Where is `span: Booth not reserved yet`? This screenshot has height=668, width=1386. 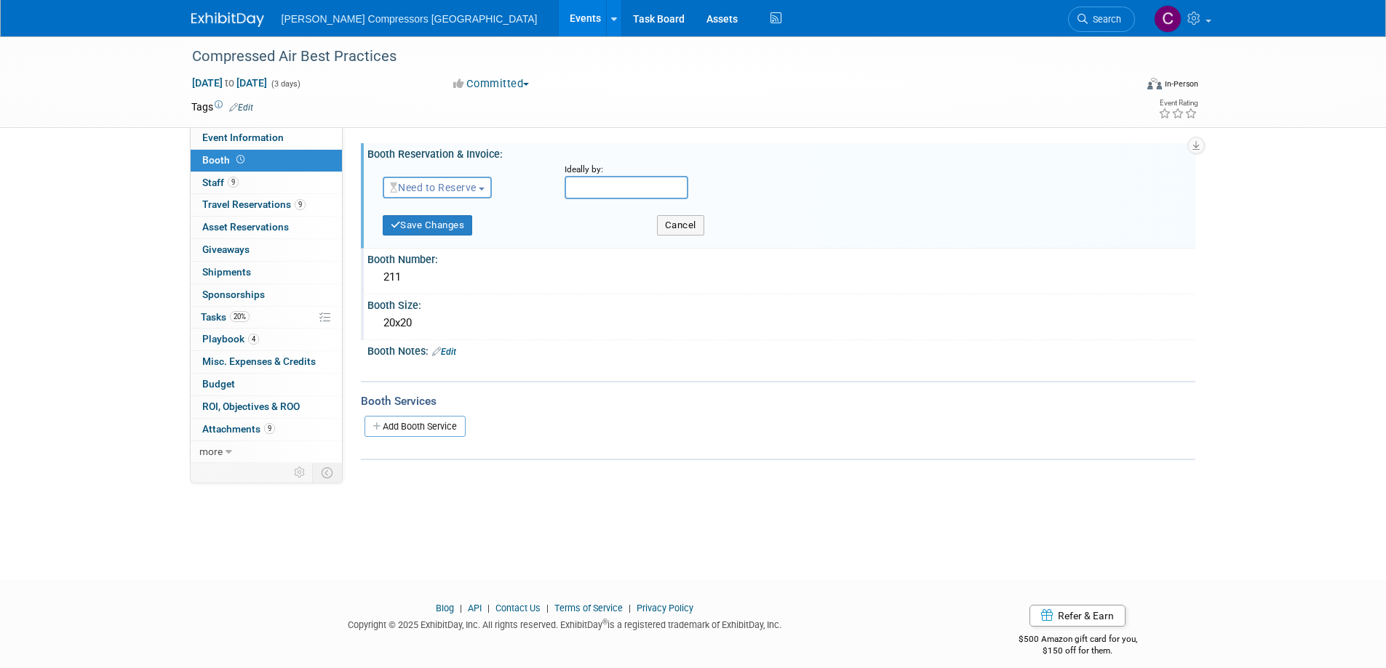
span: Booth not reserved yet is located at coordinates (240, 159).